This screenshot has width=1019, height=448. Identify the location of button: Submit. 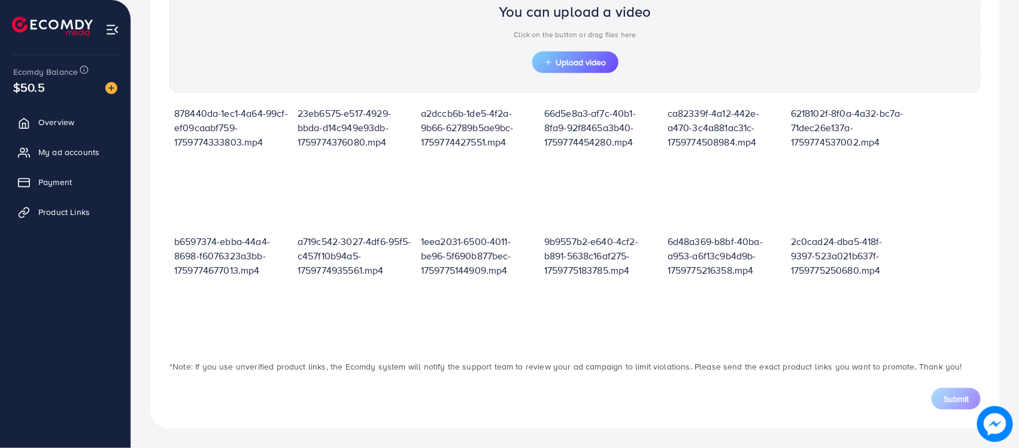
(957, 399).